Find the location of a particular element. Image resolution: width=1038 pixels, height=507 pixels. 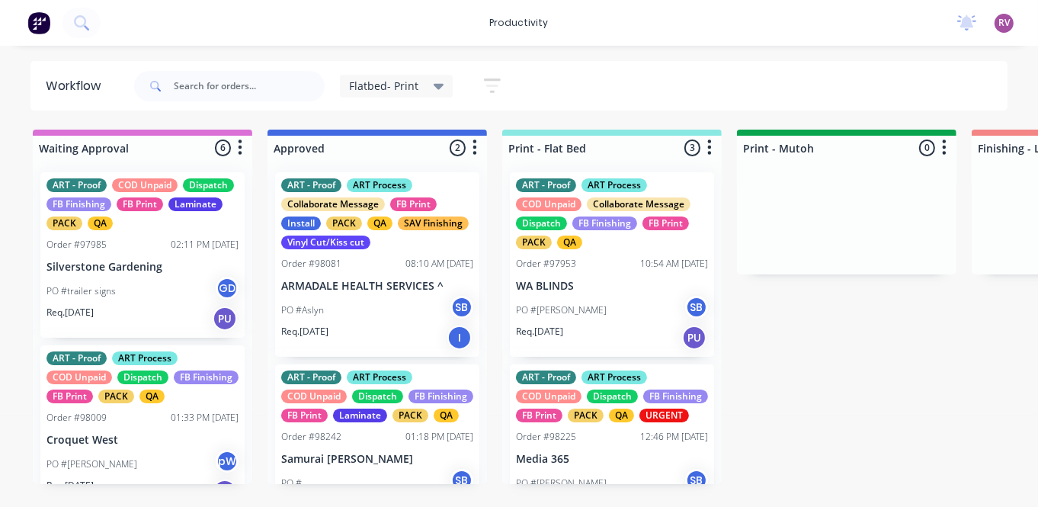

div: Install is located at coordinates (301, 223).